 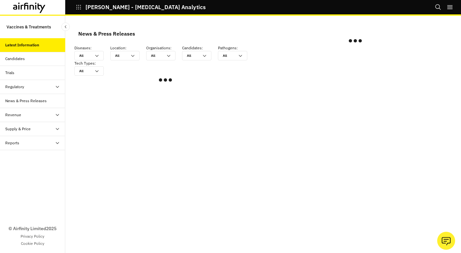 I want to click on div: Candidates, so click(x=15, y=59).